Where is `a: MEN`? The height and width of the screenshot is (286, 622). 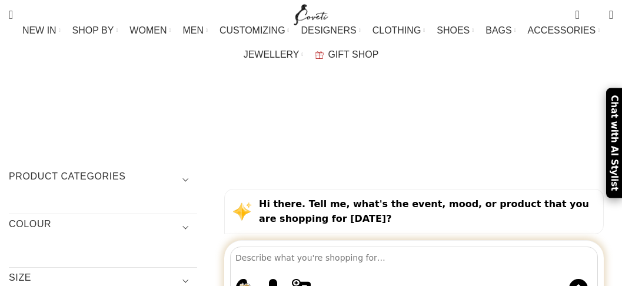 a: MEN is located at coordinates (195, 31).